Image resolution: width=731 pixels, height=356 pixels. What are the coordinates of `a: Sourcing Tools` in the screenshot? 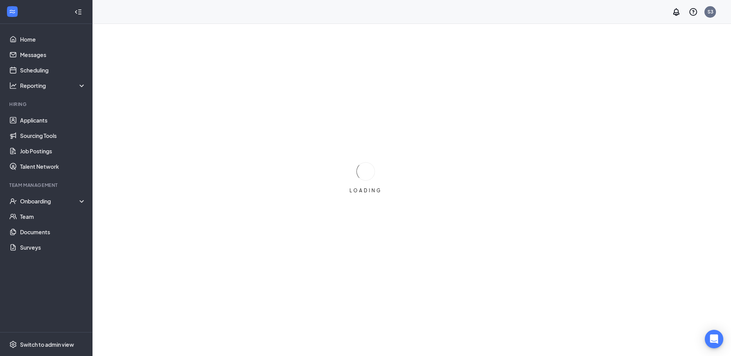 It's located at (53, 136).